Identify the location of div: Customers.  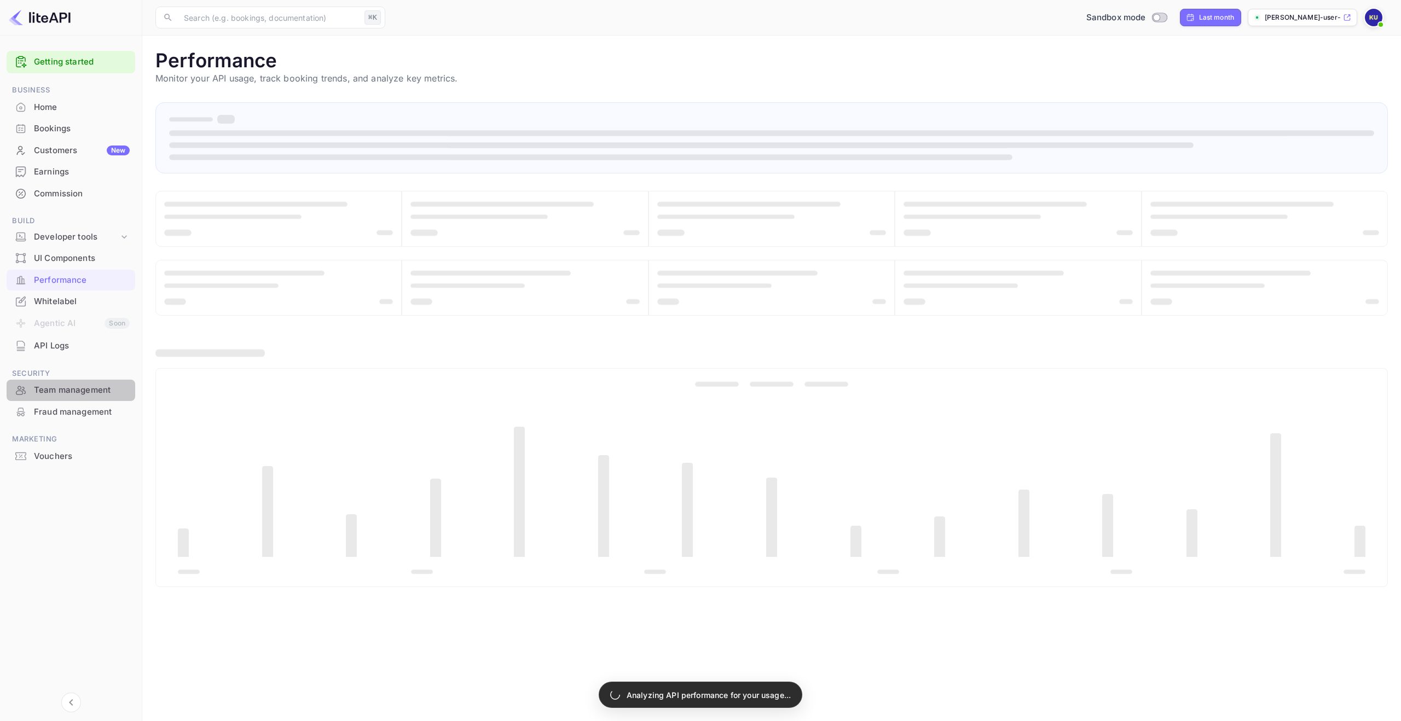
(82, 150).